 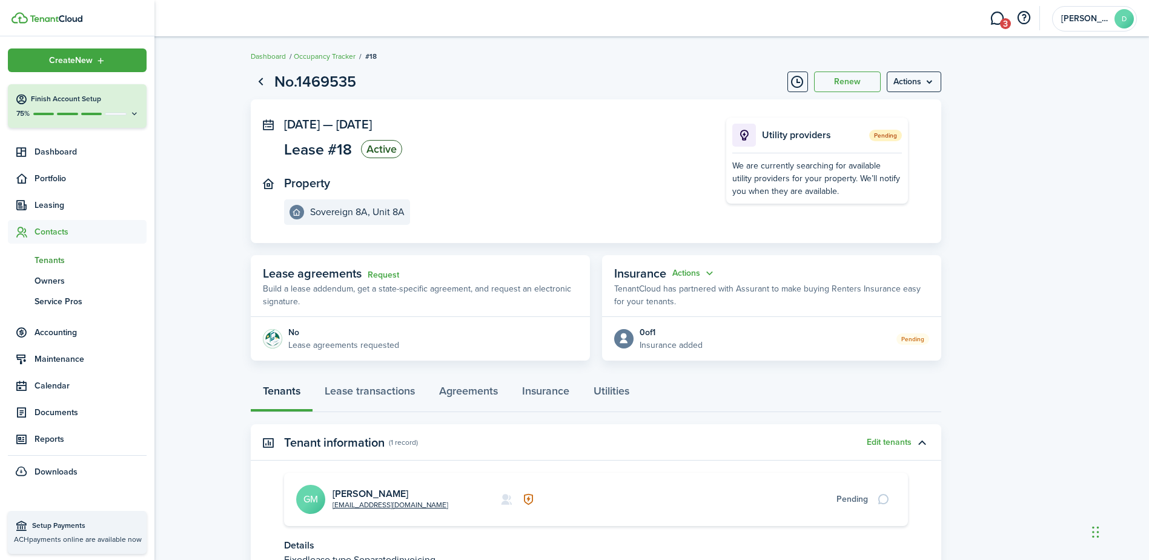 I want to click on a: Setup PaymentsACHpayments online are available now, so click(x=77, y=532).